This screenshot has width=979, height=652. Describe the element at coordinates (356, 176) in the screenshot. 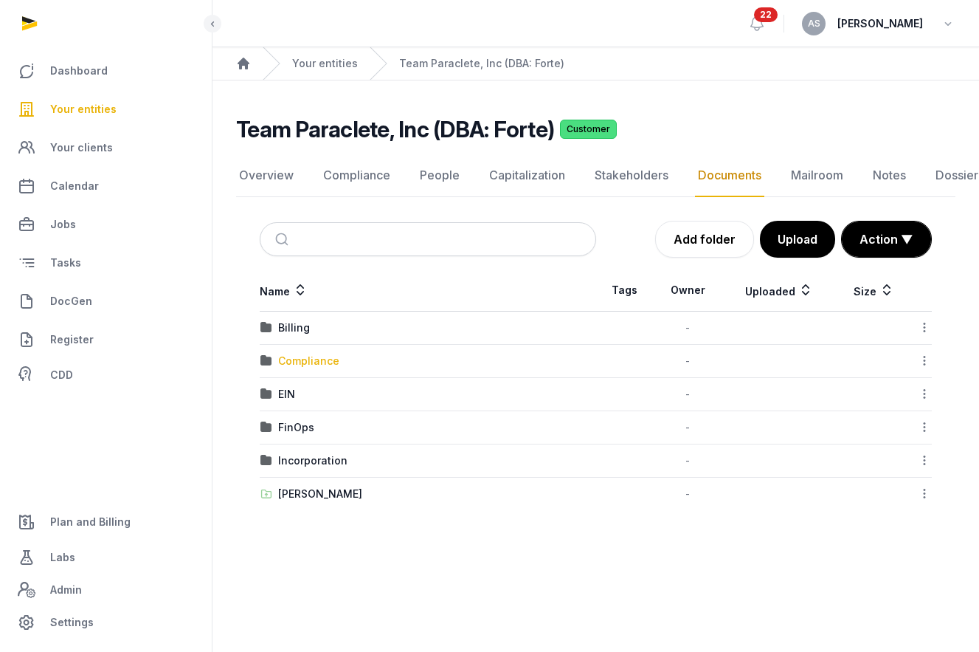

I see `a: Compliance` at that location.